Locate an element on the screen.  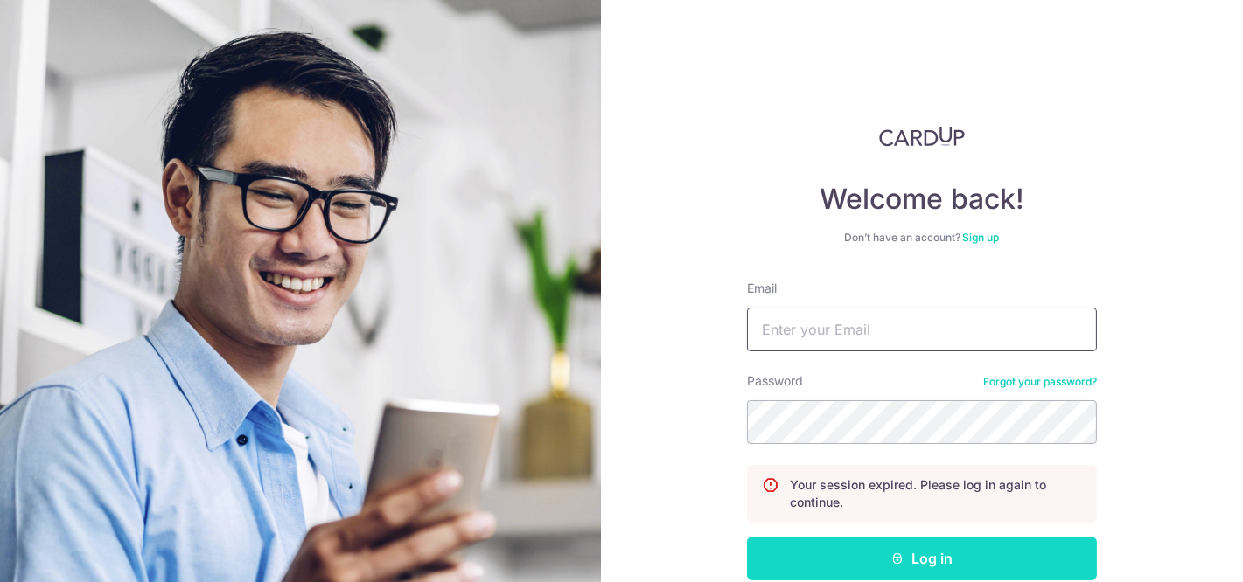
img: CardUp Logo is located at coordinates (922, 136).